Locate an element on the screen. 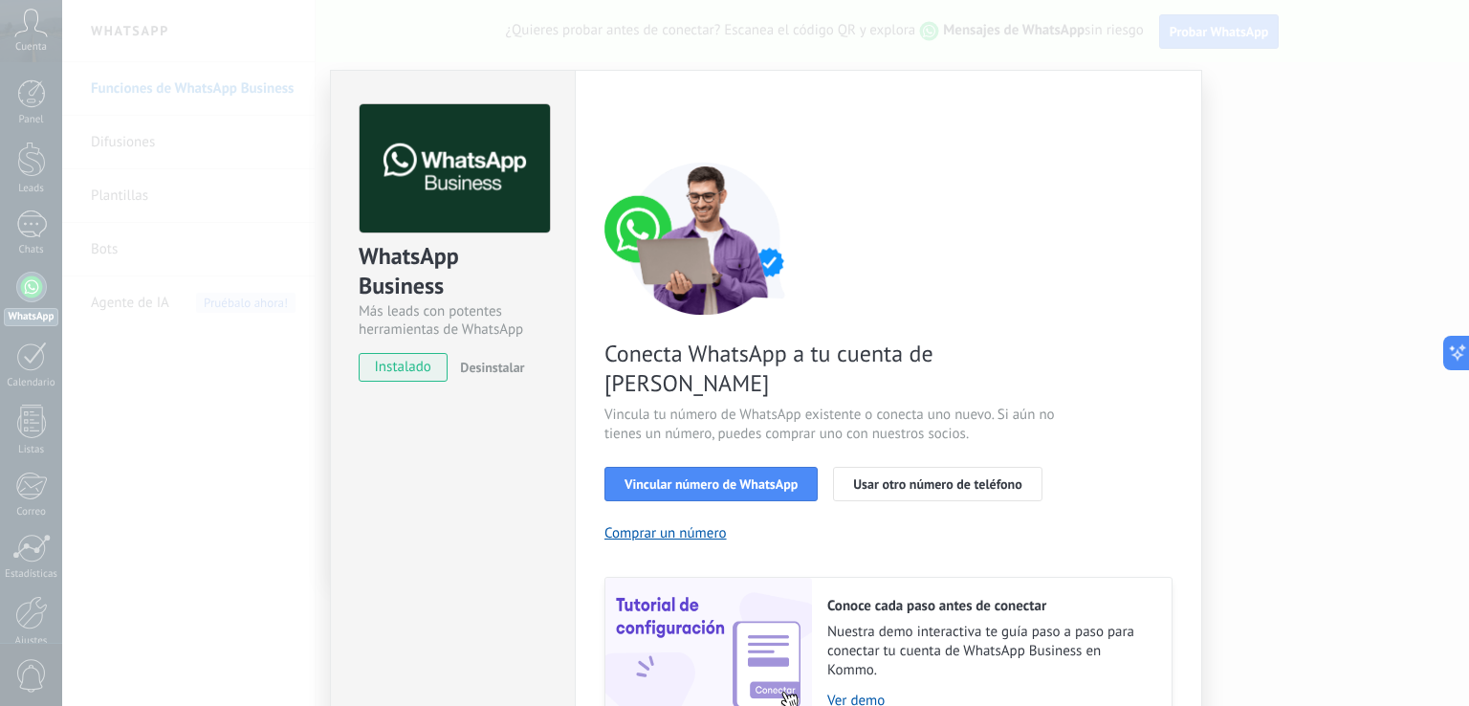 Image resolution: width=1469 pixels, height=706 pixels. span: Vincula tu número de WhatsApp existente o conecta uno nuevo. Si aún no tienes un número, puedes c... is located at coordinates (832, 425).